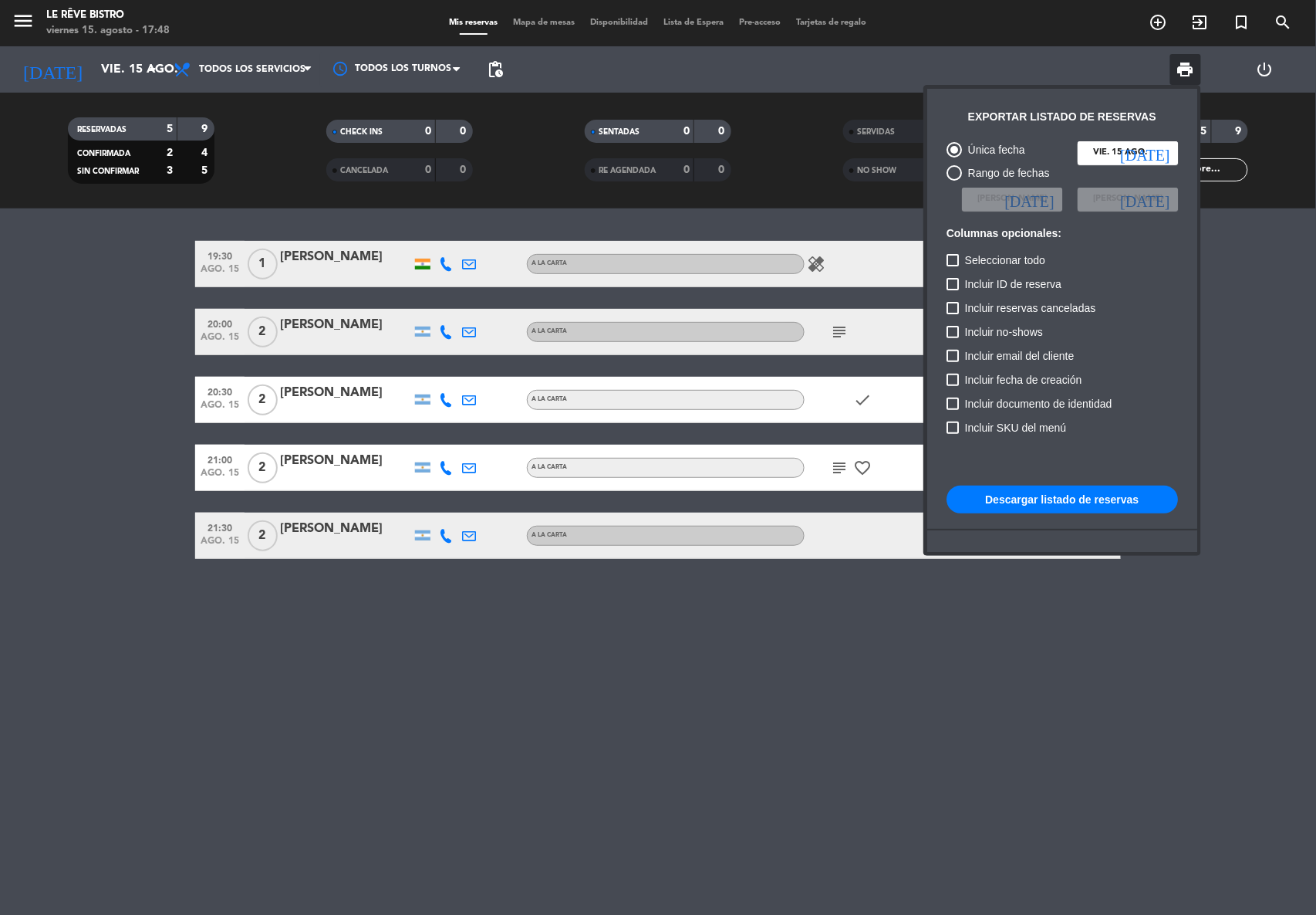 The image size is (1316, 915). I want to click on span: Incluir documento de identidad, so click(1038, 404).